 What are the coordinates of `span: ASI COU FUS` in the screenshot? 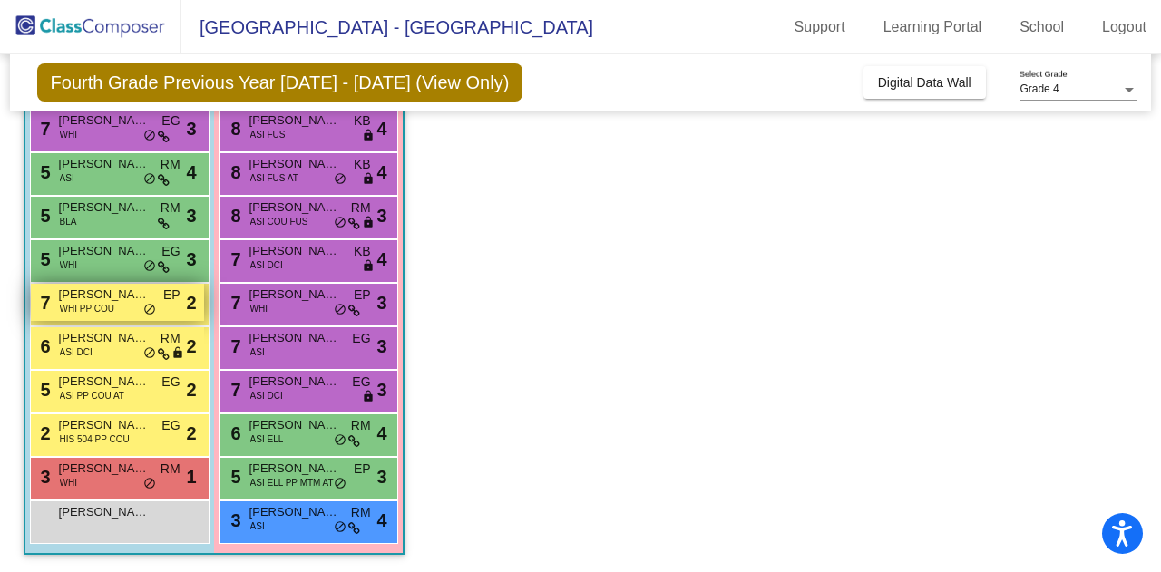 It's located at (279, 221).